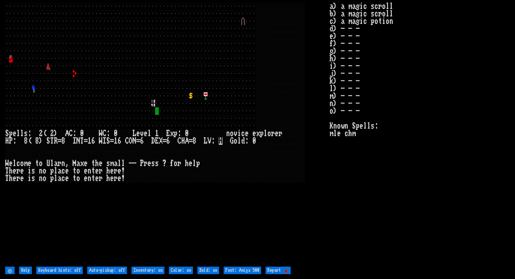  What do you see at coordinates (26, 164) in the screenshot?
I see `div: m` at bounding box center [26, 164].